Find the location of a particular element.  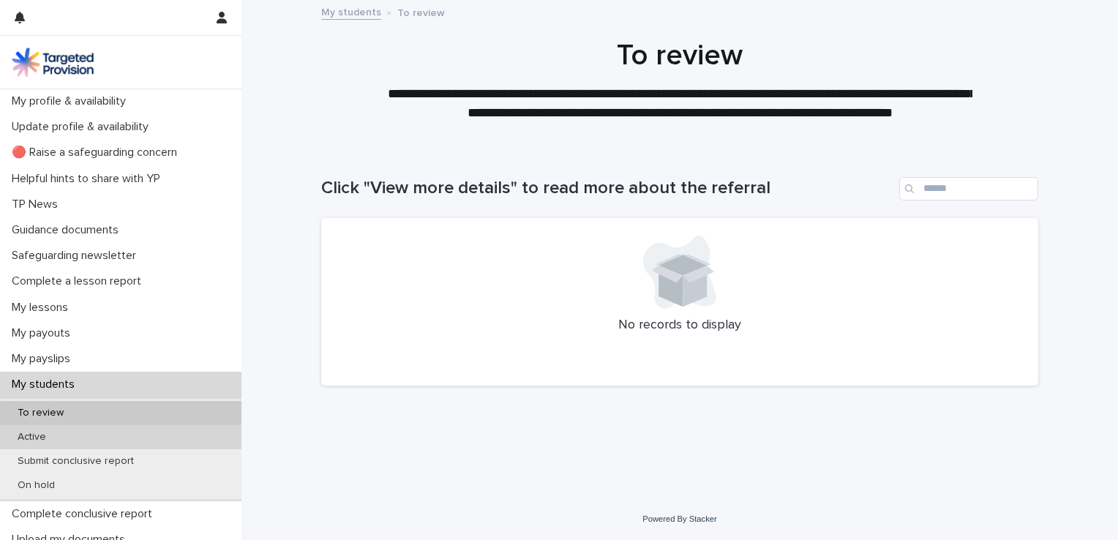

p: On hold is located at coordinates (36, 485).